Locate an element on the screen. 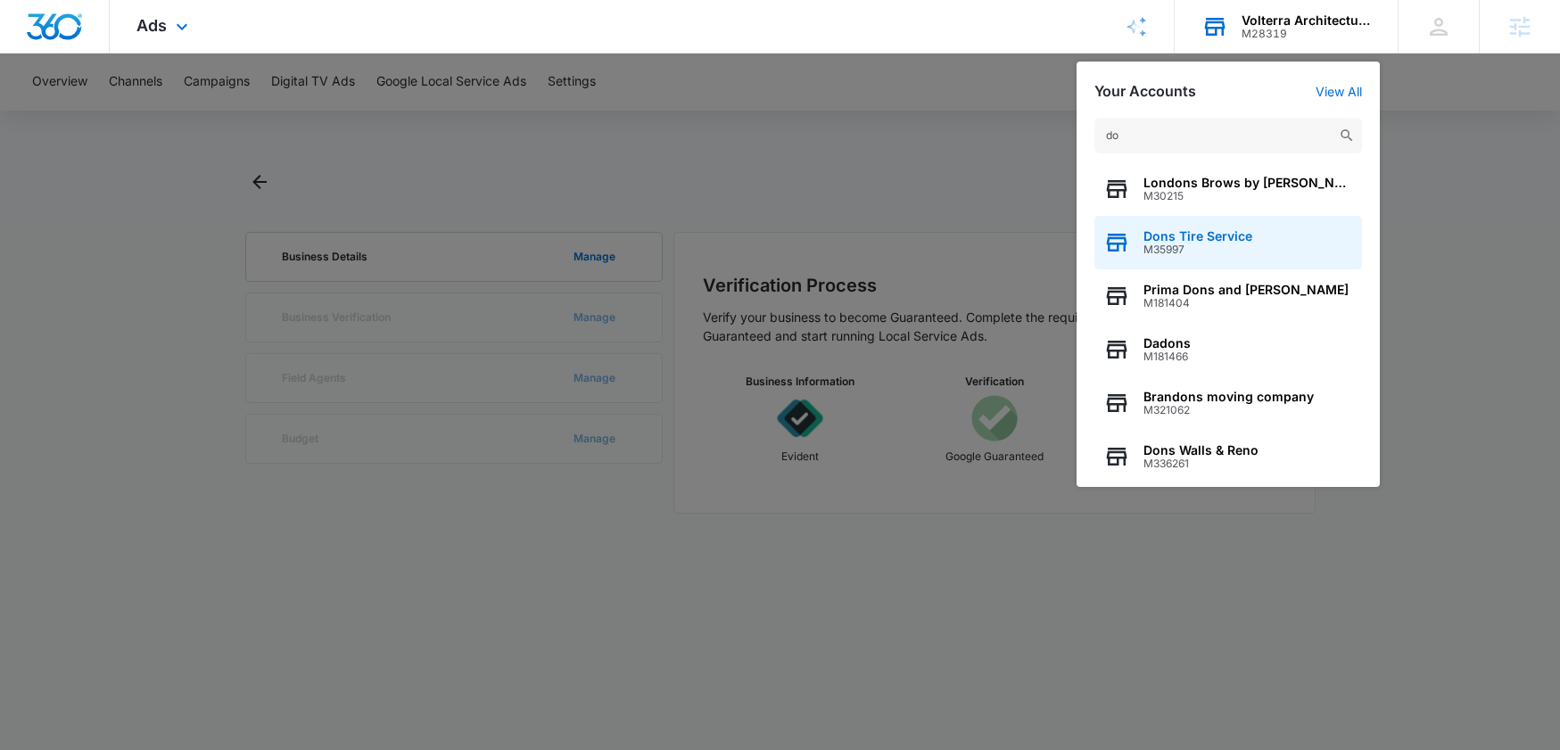 This screenshot has height=750, width=1560. button: Dons Walls & RenoM336261 is located at coordinates (1228, 457).